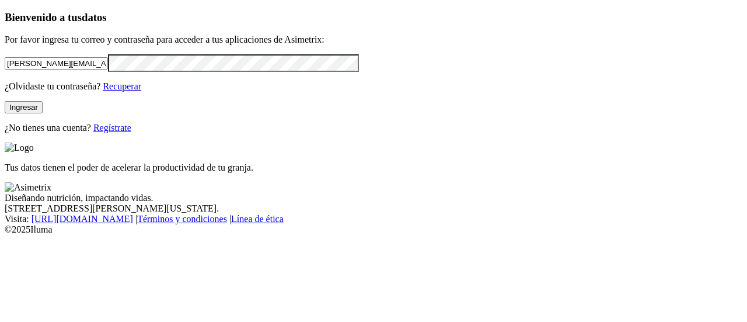 The width and height of the screenshot is (747, 322). Describe the element at coordinates (122, 86) in the screenshot. I see `a: Recuperar` at that location.